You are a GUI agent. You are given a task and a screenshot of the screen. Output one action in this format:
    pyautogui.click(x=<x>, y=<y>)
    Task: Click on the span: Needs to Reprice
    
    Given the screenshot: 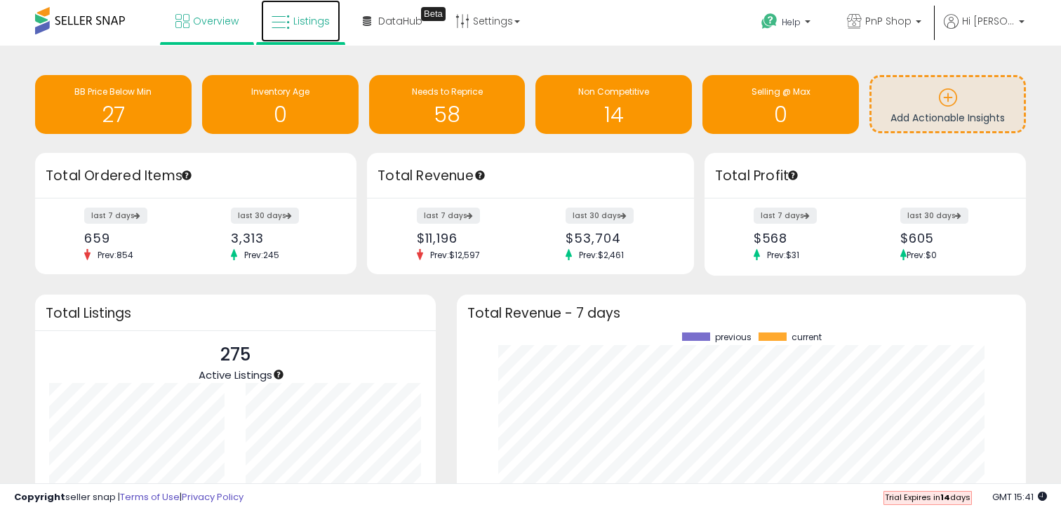 What is the action you would take?
    pyautogui.click(x=447, y=91)
    